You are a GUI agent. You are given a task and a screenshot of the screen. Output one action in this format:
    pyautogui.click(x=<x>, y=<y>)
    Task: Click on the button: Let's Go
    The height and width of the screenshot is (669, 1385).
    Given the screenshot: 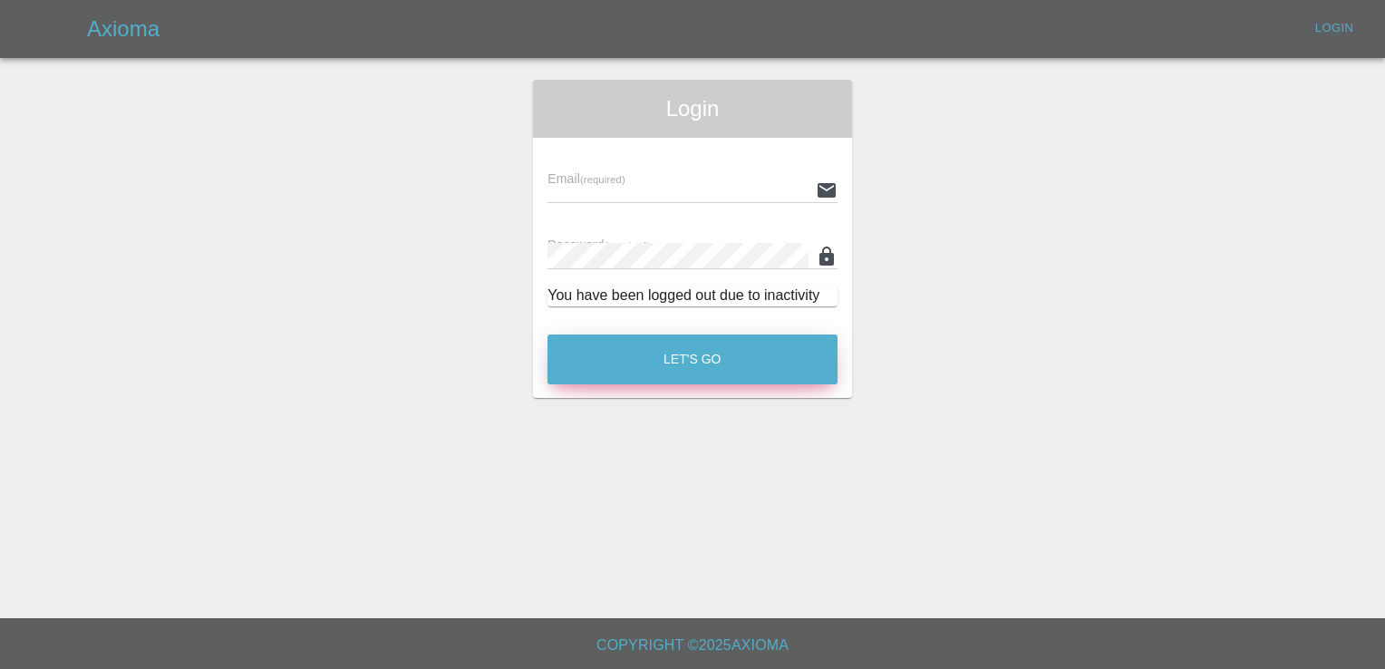 What is the action you would take?
    pyautogui.click(x=692, y=359)
    